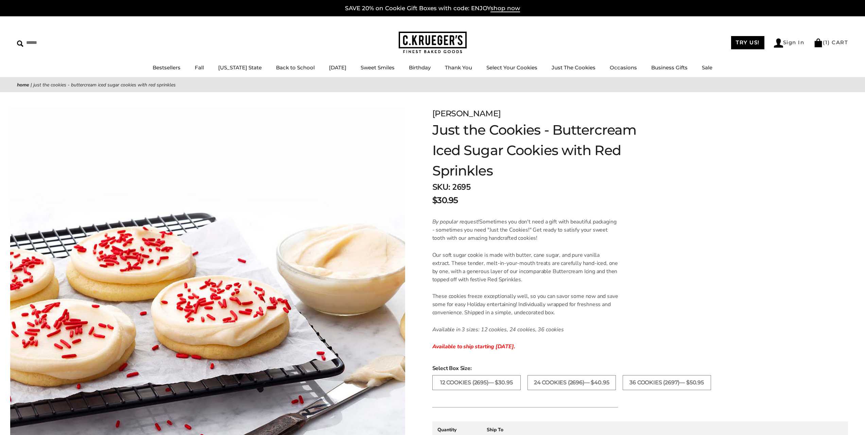  I want to click on input: Search, so click(57, 42).